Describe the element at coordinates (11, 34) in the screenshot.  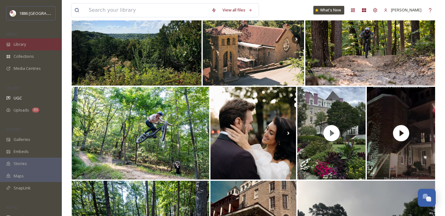
I see `span: MEDIA` at that location.